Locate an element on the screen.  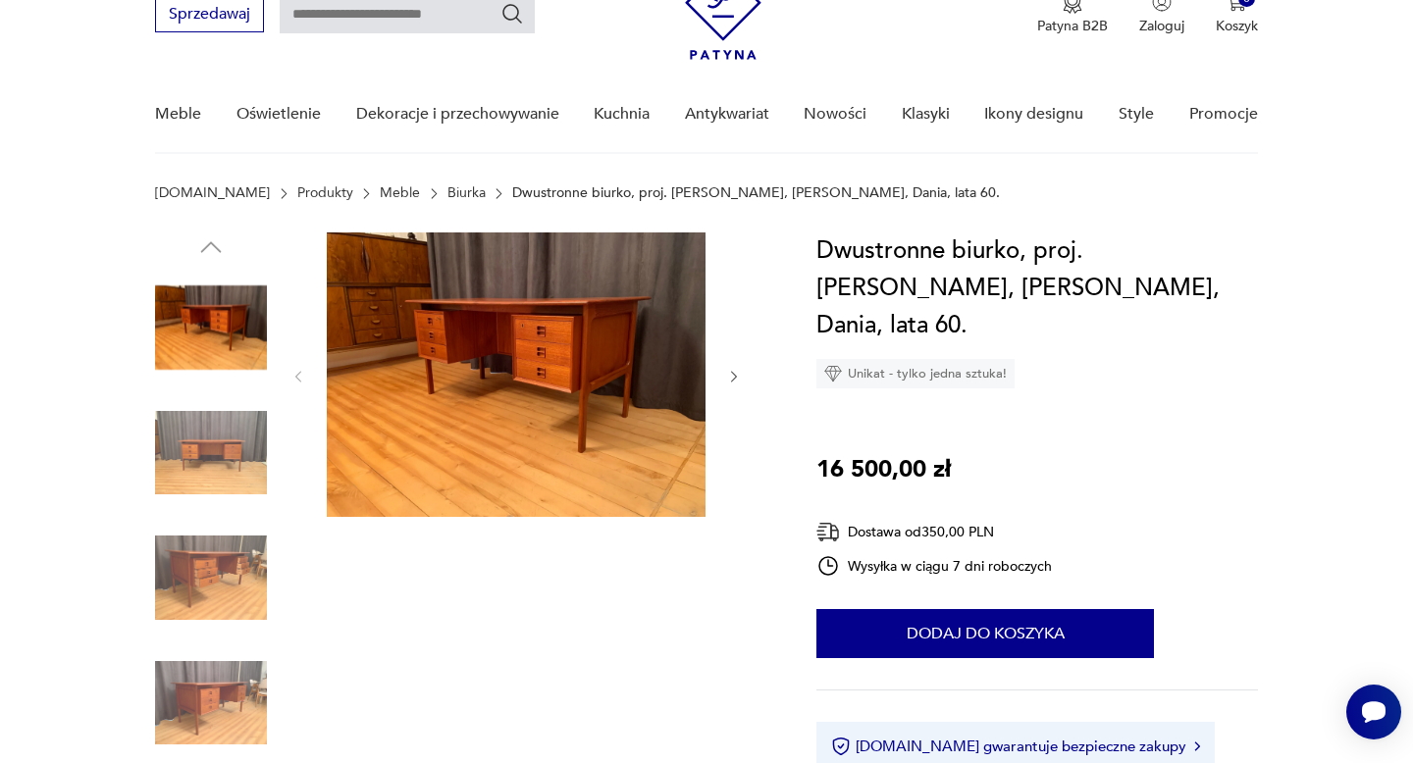
p: Patyna B2B is located at coordinates (1072, 26).